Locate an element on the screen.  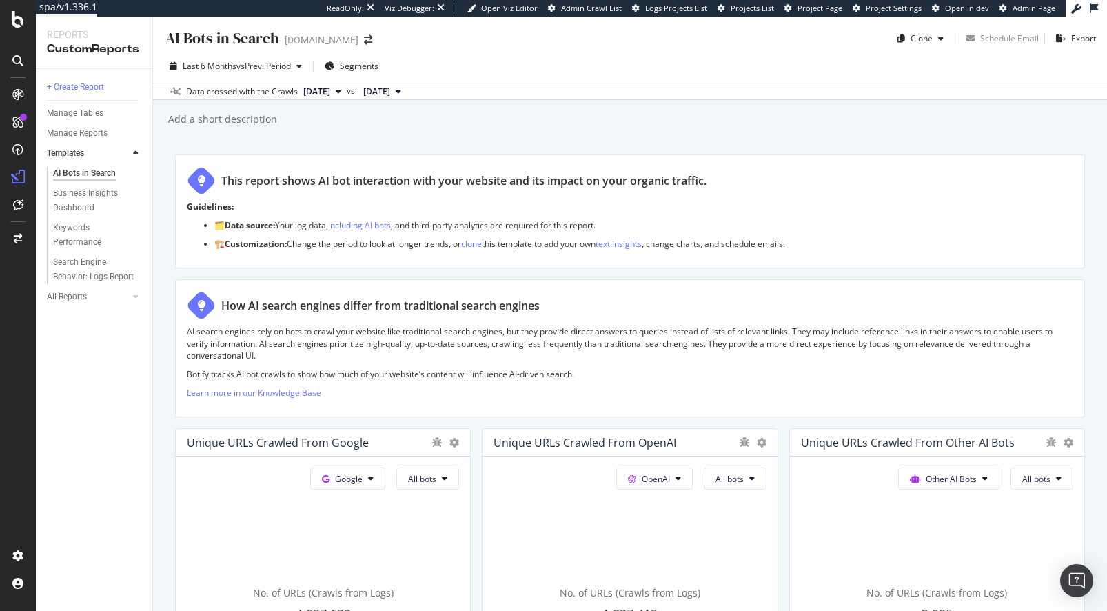
p: 🗂️ Your log data, , and third-party analytics are required for this report. is located at coordinates (644, 225).